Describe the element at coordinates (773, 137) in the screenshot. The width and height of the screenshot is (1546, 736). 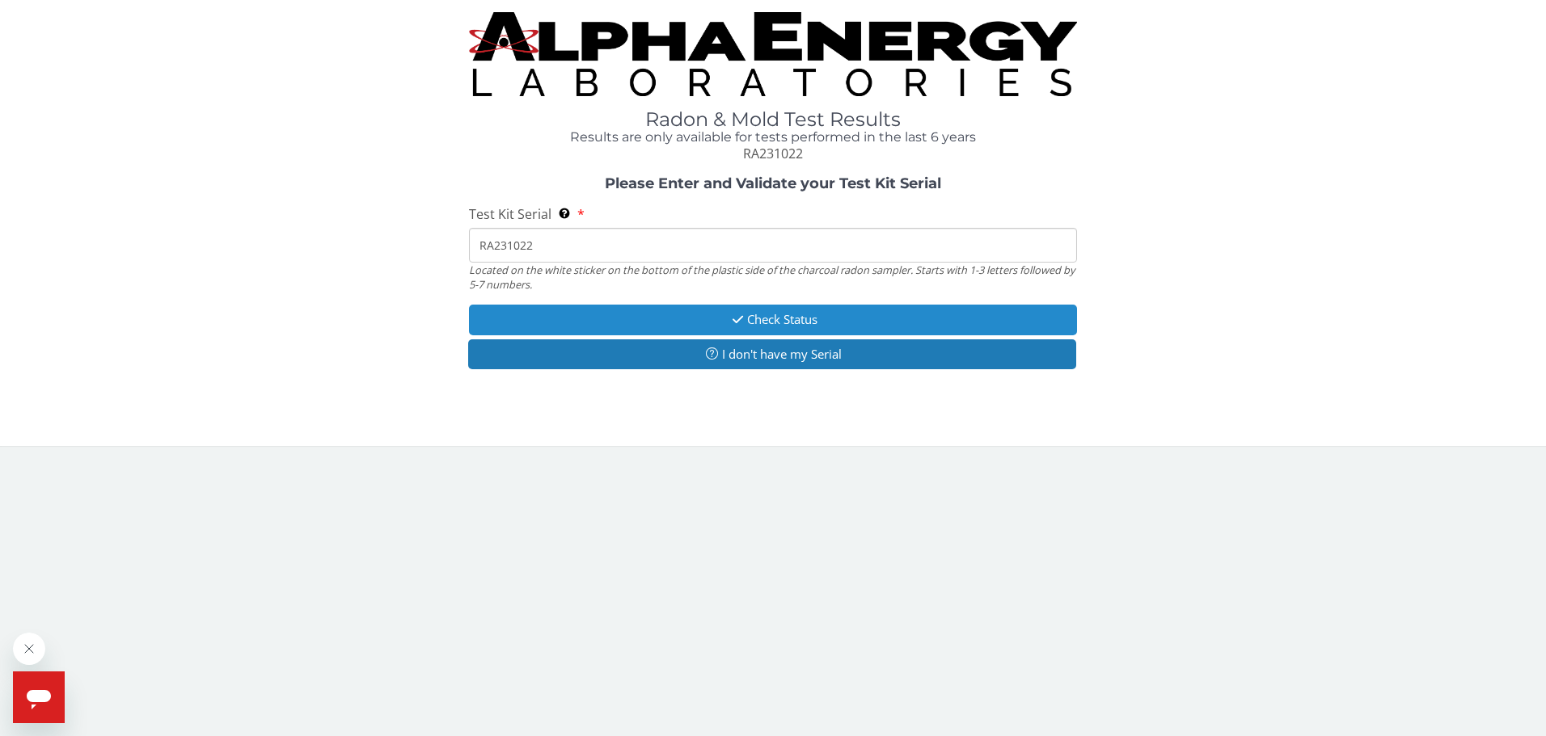
I see `h4: Results are only available for tests performed in the last 6 years` at that location.